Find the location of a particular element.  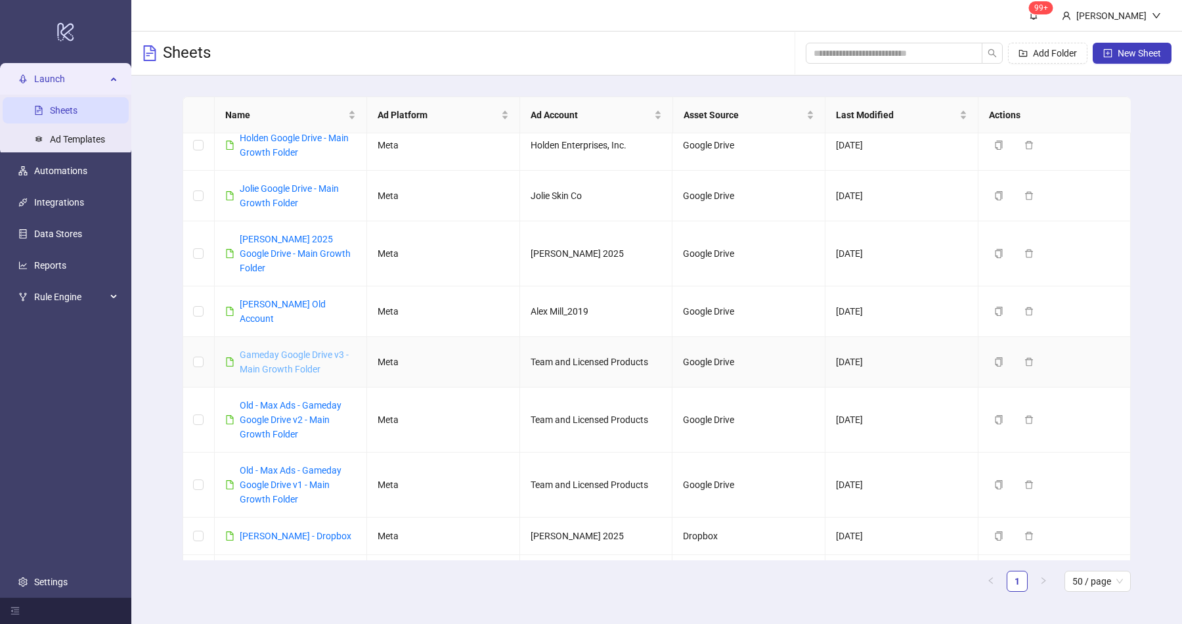

td: Vivrelle is located at coordinates (596, 580).